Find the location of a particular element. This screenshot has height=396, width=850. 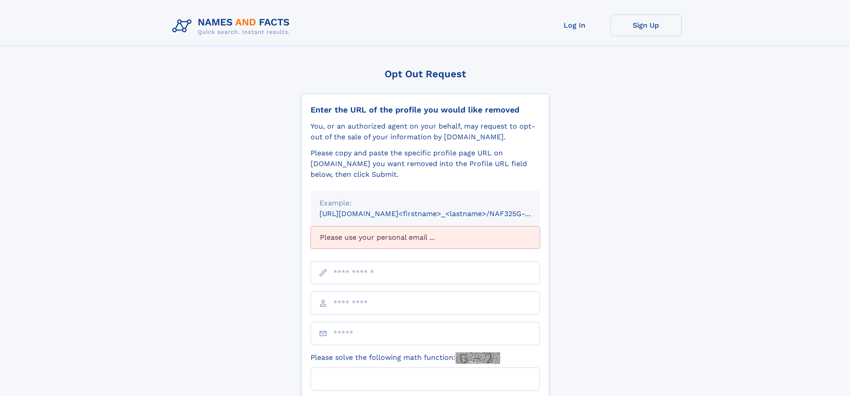

a: Log In is located at coordinates (575, 25).